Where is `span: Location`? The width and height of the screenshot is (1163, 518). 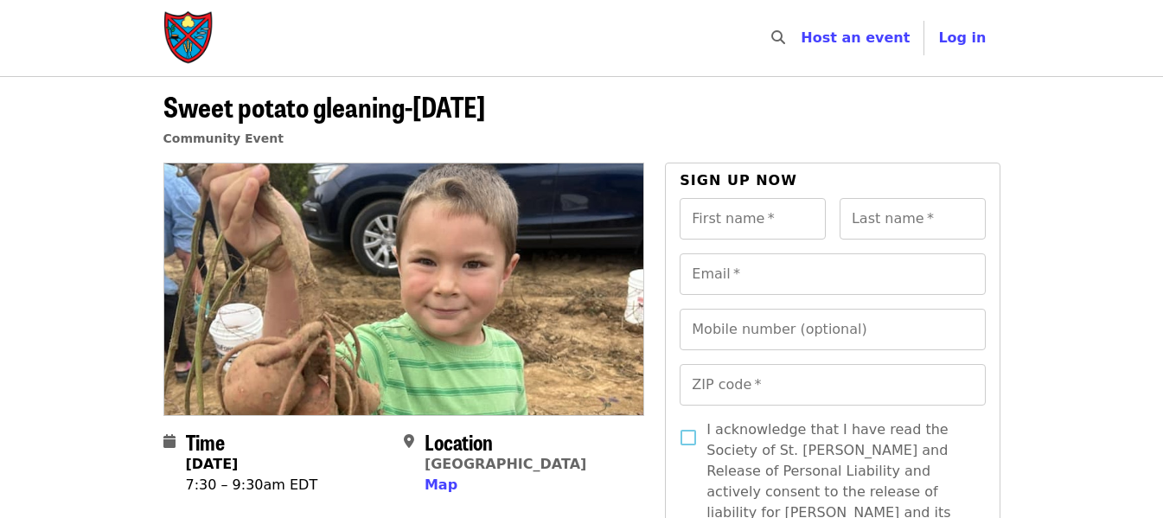
span: Location is located at coordinates (458, 441).